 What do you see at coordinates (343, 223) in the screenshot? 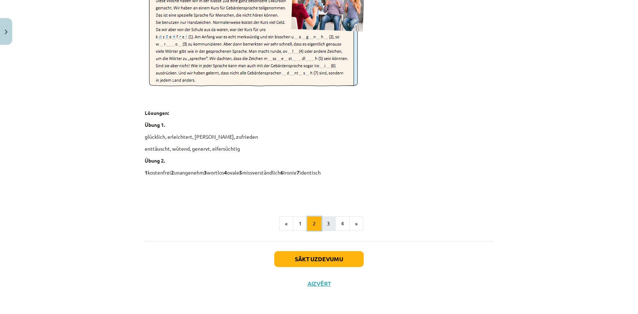
I see `button: 4` at bounding box center [343, 223].